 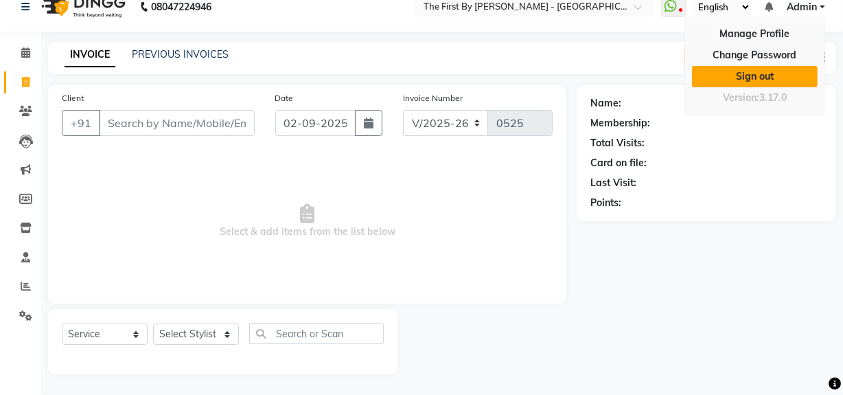 What do you see at coordinates (606, 103) in the screenshot?
I see `div: Name:` at bounding box center [606, 103].